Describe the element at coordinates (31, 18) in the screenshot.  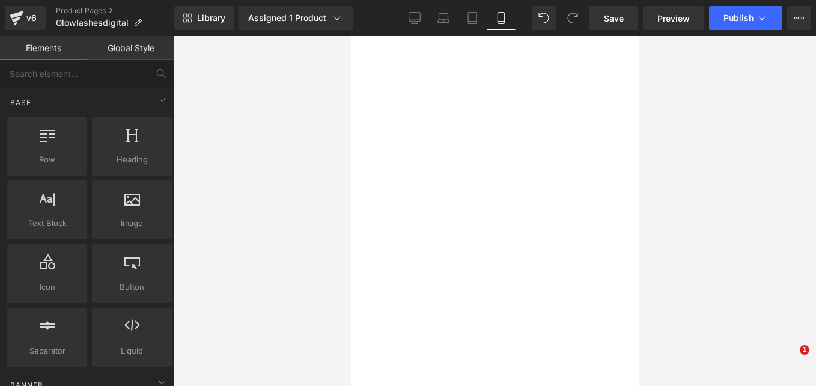
I see `div: v6` at that location.